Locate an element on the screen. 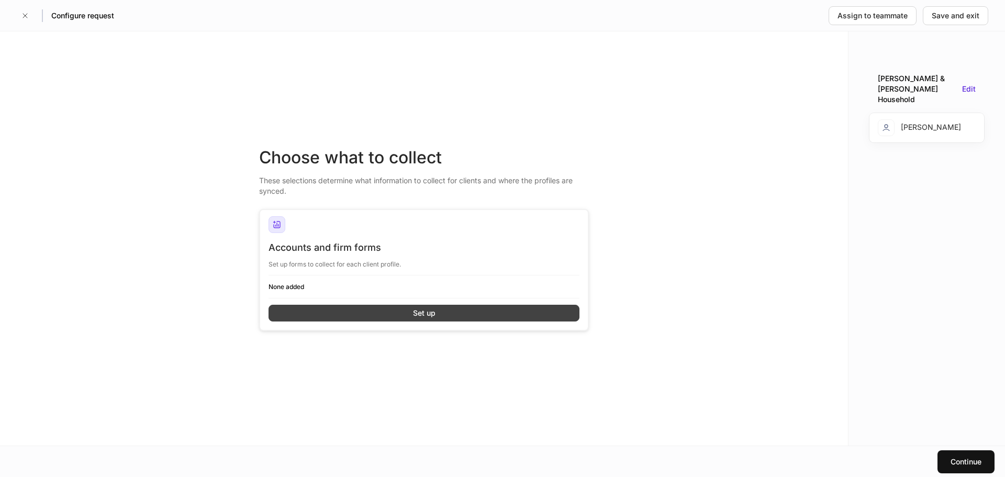 This screenshot has width=1005, height=477. div: Assign to teammate is located at coordinates (872, 16).